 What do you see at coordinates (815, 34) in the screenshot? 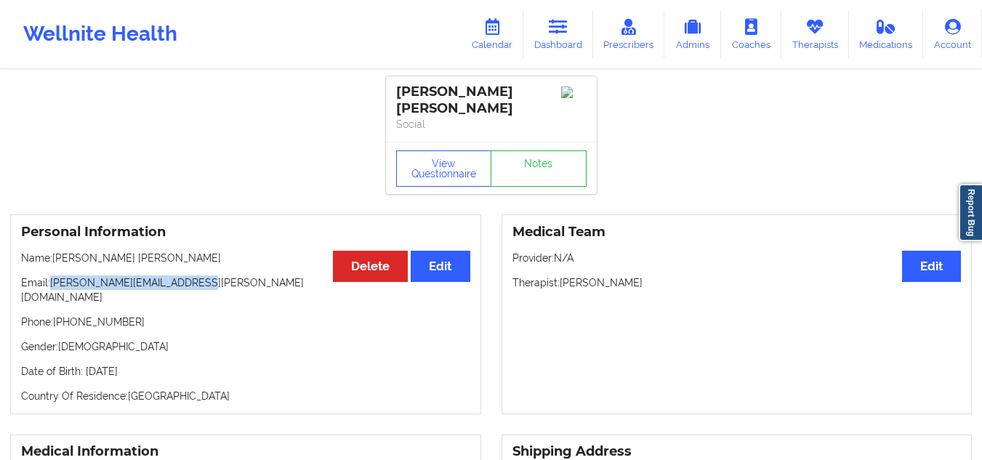
I see `a: Therapists` at bounding box center [815, 34].